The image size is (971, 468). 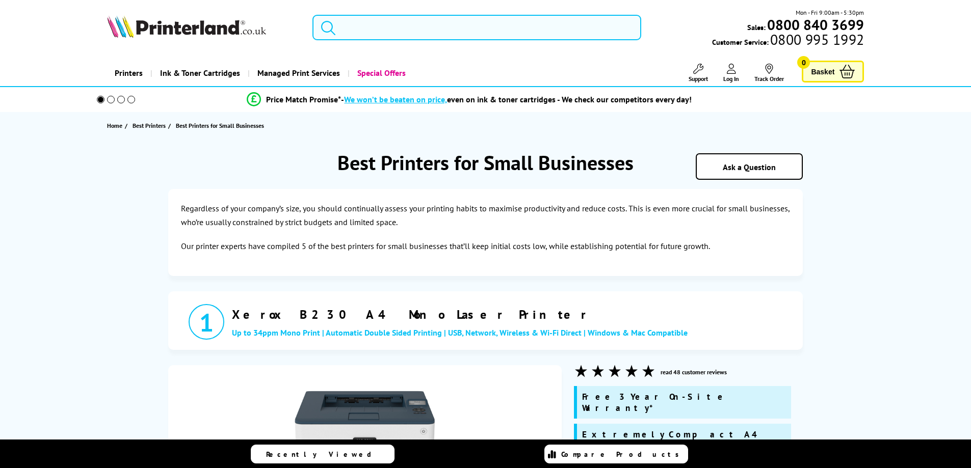 I want to click on span: Price Match Promise*, so click(x=303, y=99).